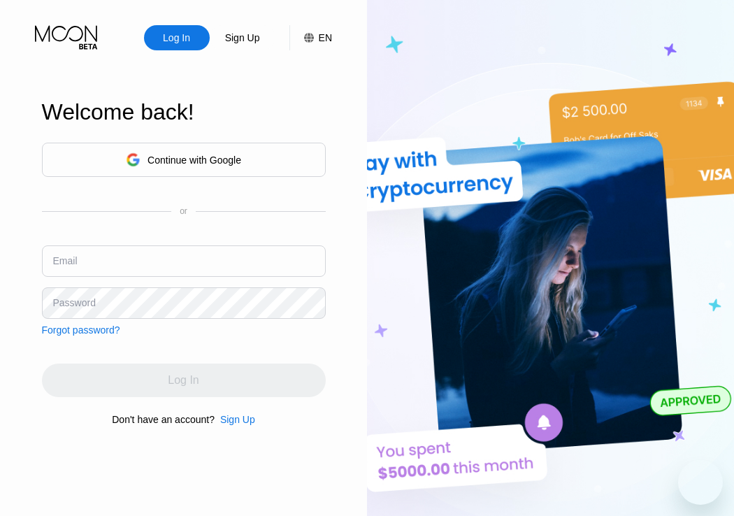 The image size is (734, 516). What do you see at coordinates (74, 303) in the screenshot?
I see `div: Password` at bounding box center [74, 303].